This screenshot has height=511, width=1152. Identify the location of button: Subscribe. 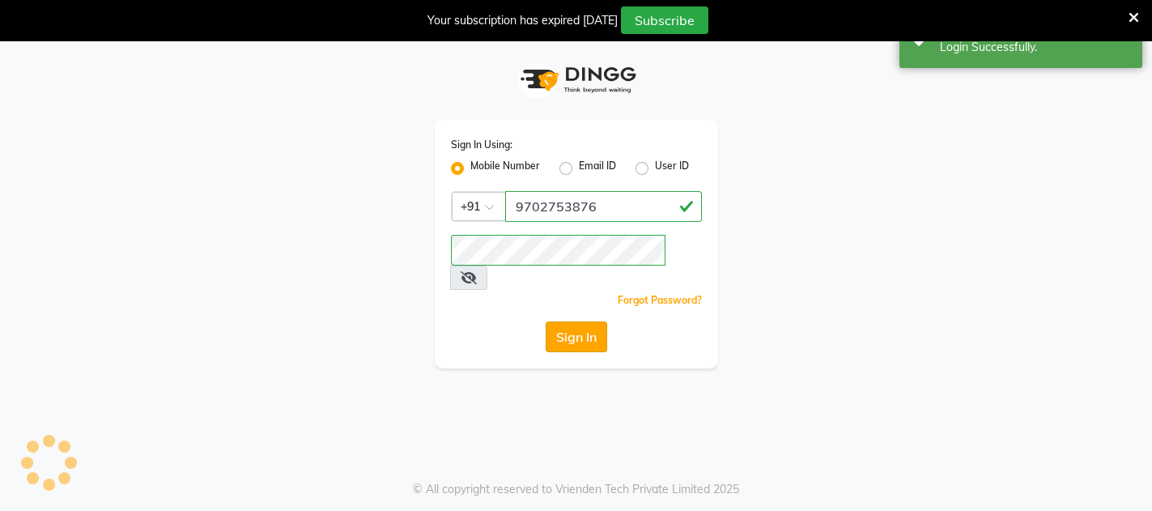
(665, 20).